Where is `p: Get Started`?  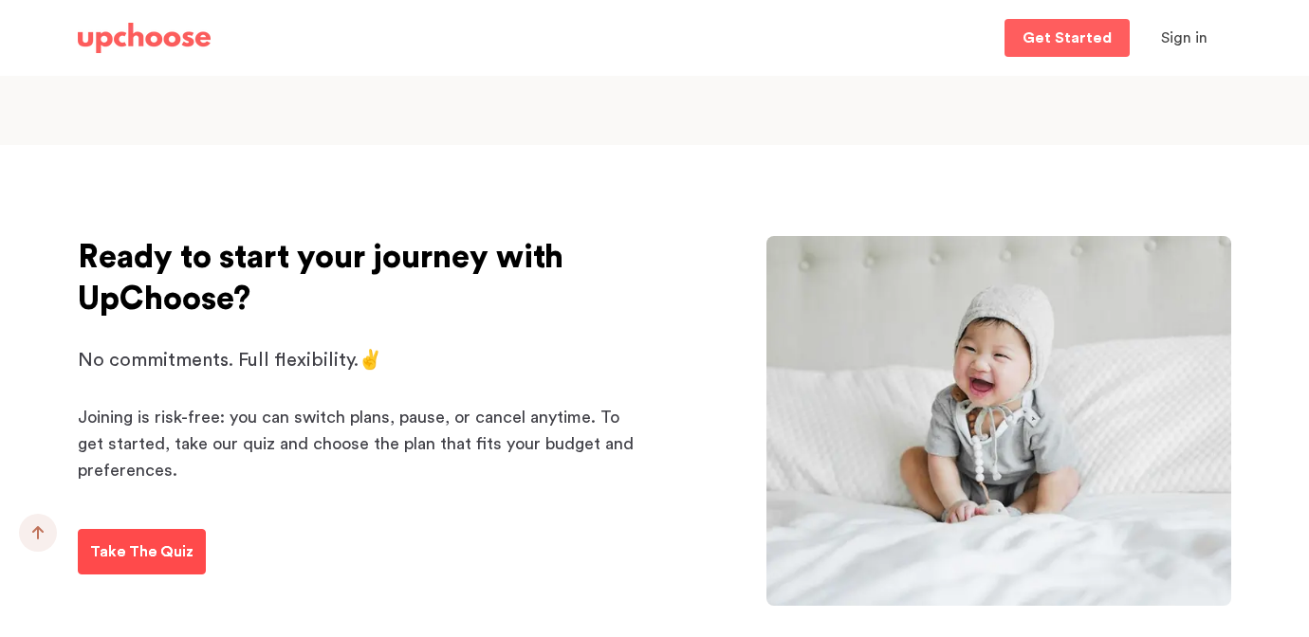
p: Get Started is located at coordinates (1067, 38).